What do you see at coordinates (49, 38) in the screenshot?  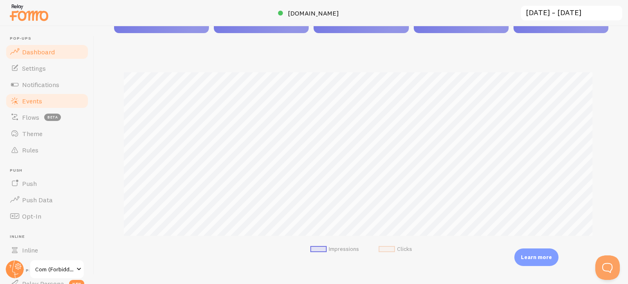 I see `span: Pop-ups` at bounding box center [49, 38].